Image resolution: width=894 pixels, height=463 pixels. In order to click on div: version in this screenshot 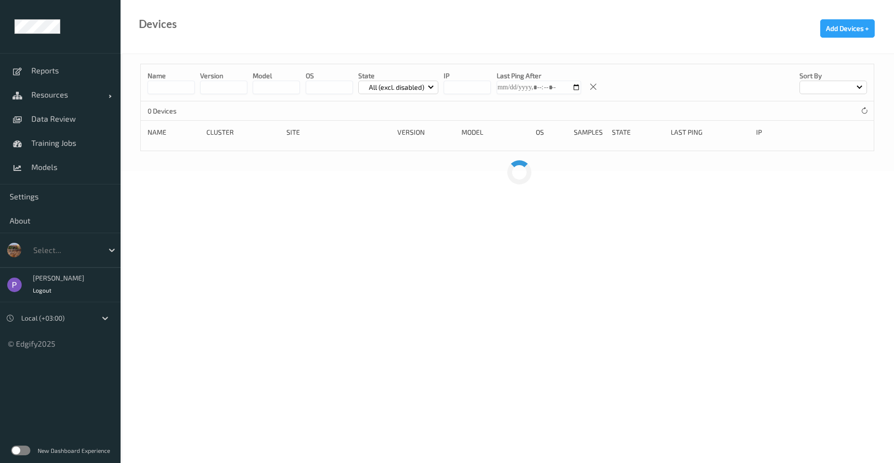, I will do `click(426, 132)`.